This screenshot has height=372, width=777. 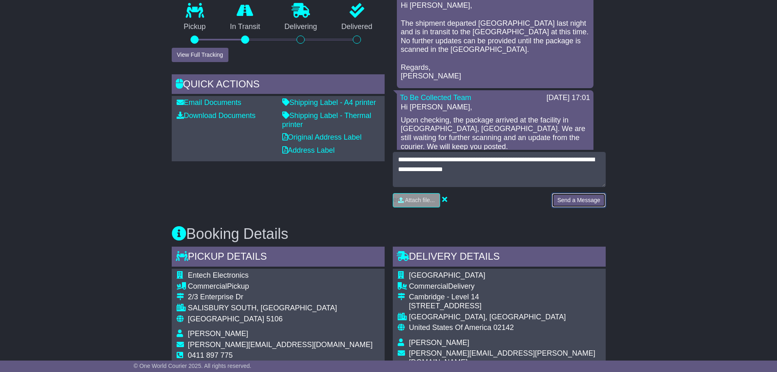 I want to click on p: Pickup, so click(x=195, y=27).